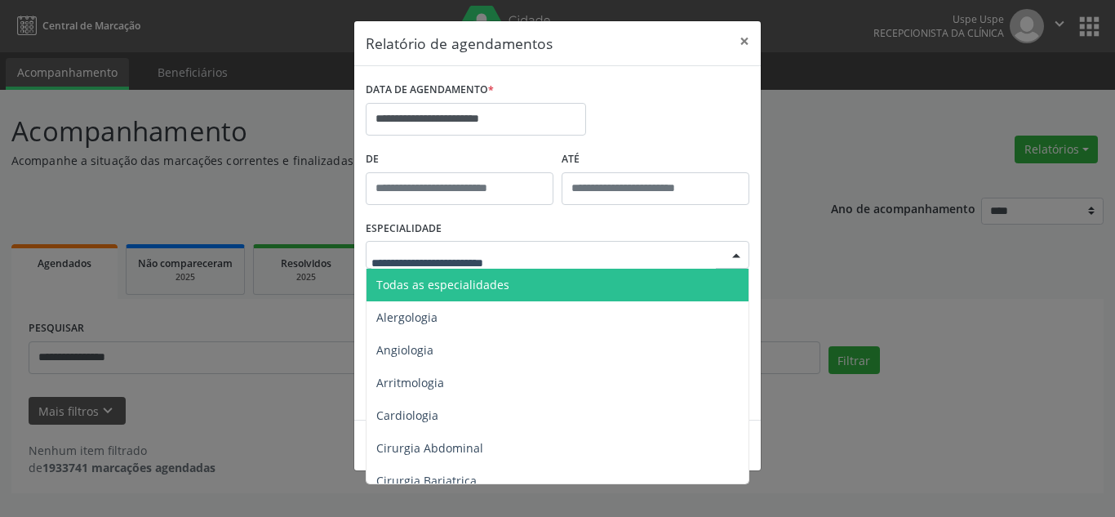 The image size is (1115, 517). Describe the element at coordinates (405, 349) in the screenshot. I see `span: Angiologia` at that location.